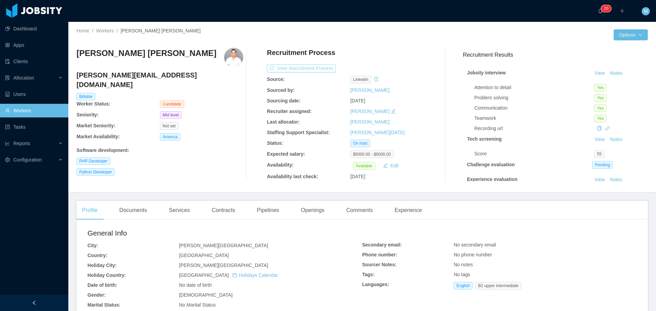  What do you see at coordinates (534, 87) in the screenshot?
I see `div: Attention to detail` at bounding box center [534, 87].